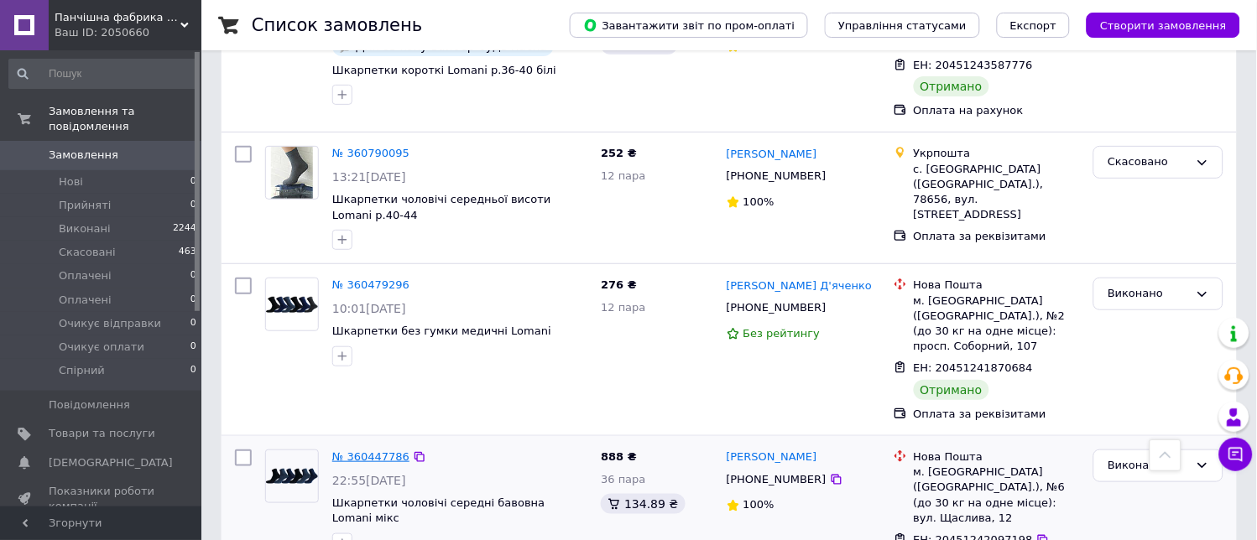  Describe the element at coordinates (438, 511) in the screenshot. I see `span: Шкарпетки чоловічі середні бавовна Lomani мікс` at that location.